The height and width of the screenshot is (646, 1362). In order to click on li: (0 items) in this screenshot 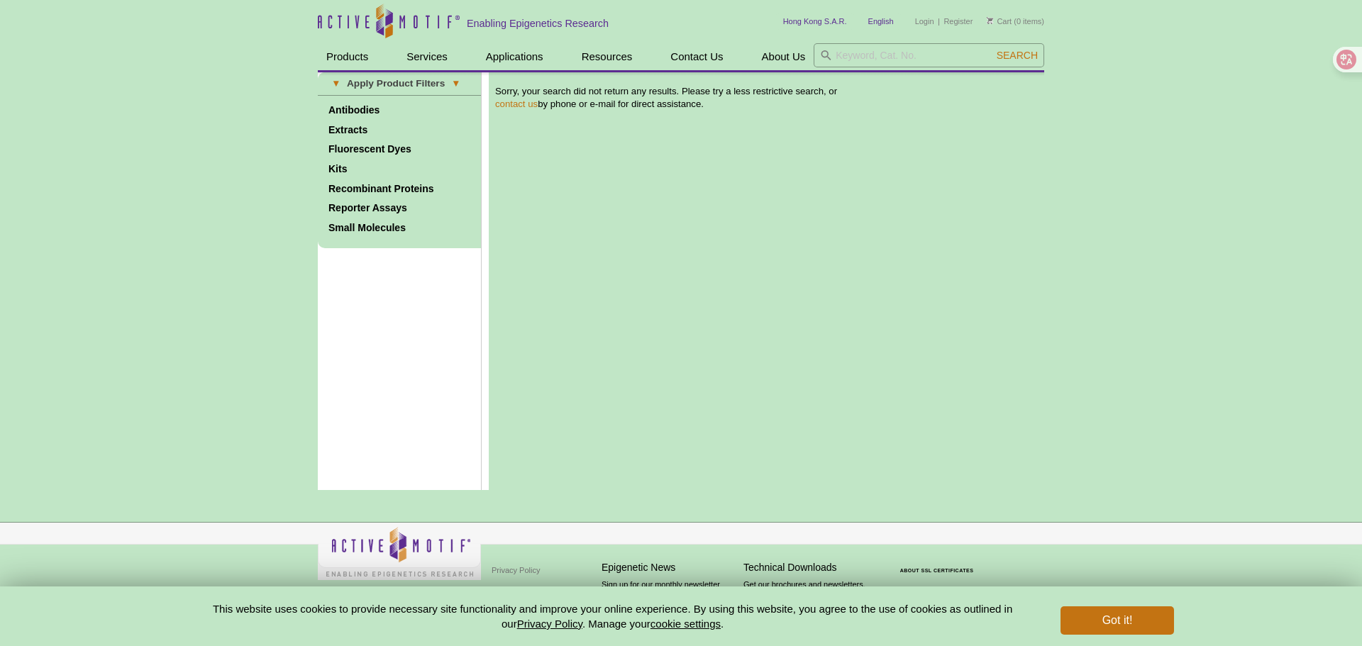, I will do `click(1015, 21)`.